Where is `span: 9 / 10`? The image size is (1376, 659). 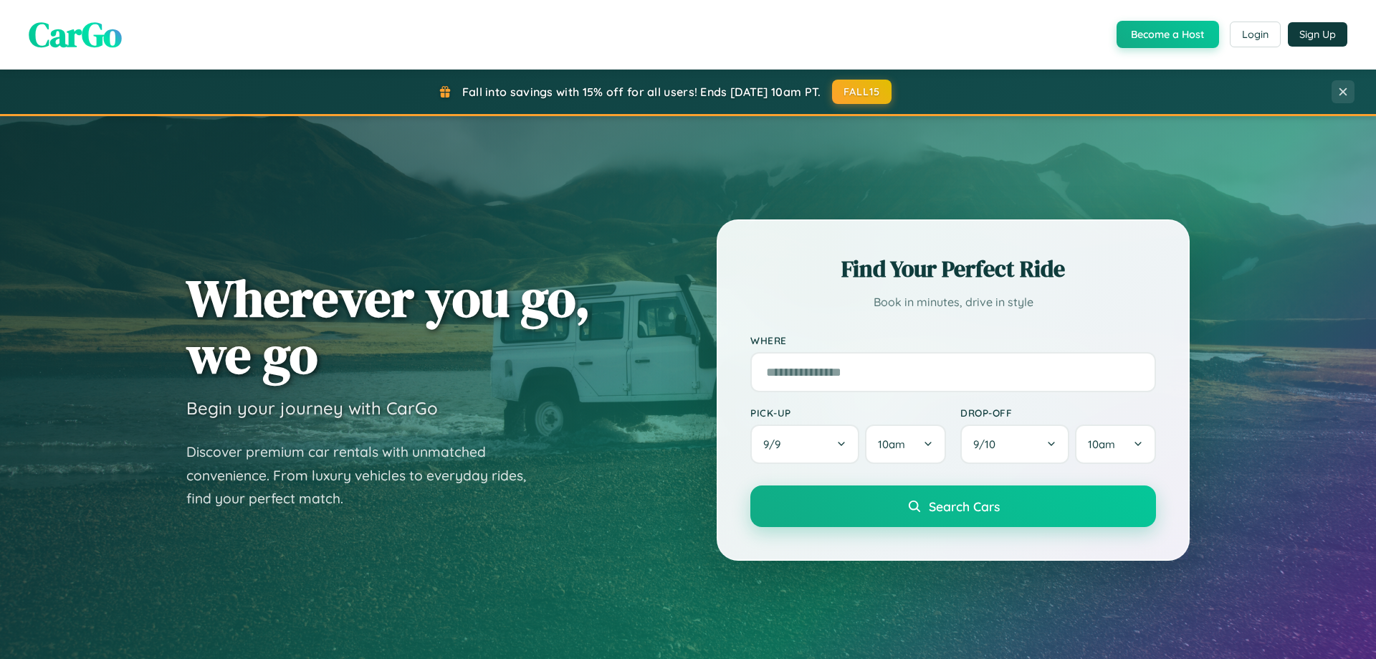 span: 9 / 10 is located at coordinates (988, 444).